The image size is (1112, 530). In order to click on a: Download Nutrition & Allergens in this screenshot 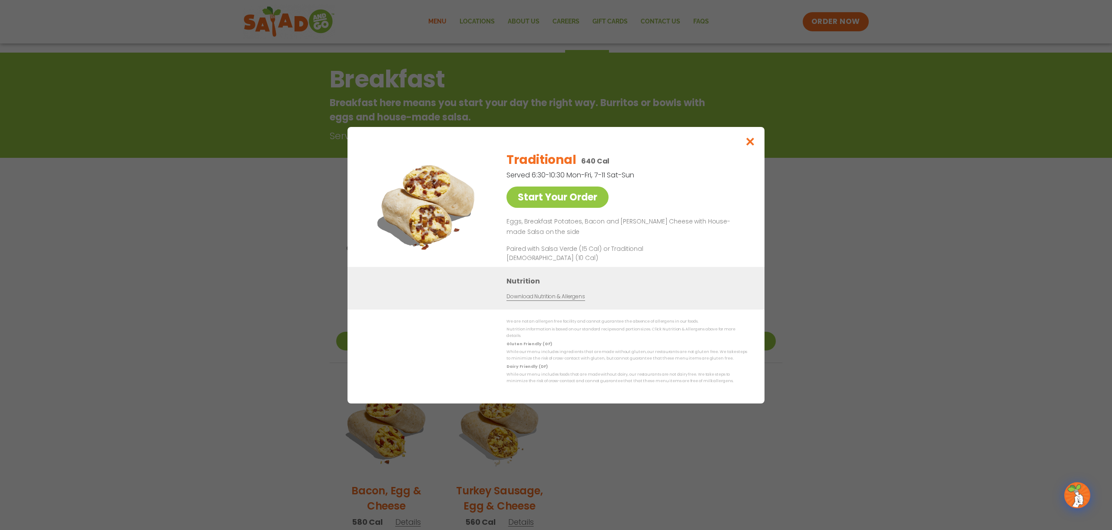, I will do `click(546, 296)`.